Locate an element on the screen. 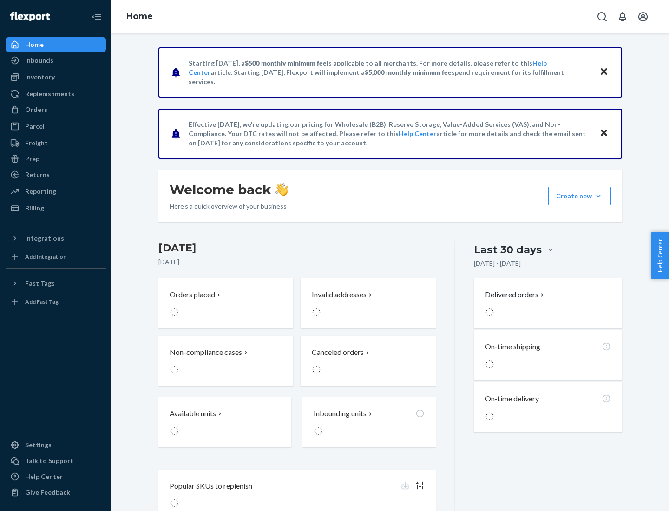  a: Reporting is located at coordinates (56, 191).